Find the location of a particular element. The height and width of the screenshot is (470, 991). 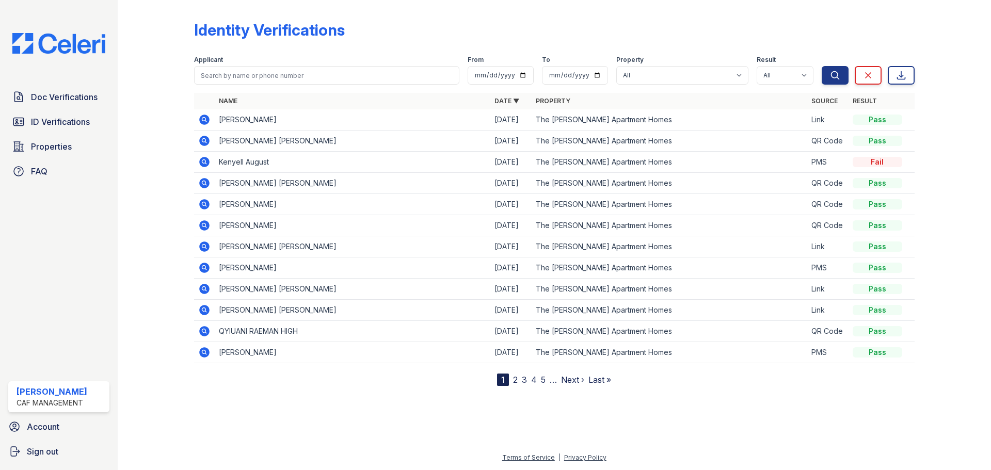

a: 2 is located at coordinates (515, 380).